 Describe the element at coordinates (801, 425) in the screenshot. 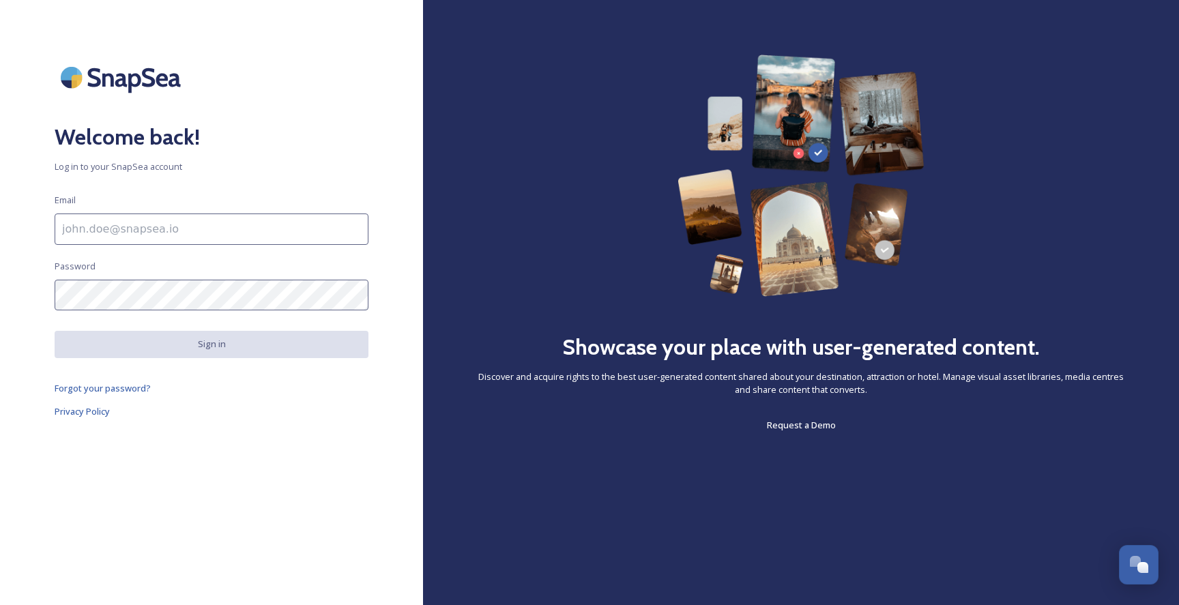

I see `a: Request a Demo` at that location.